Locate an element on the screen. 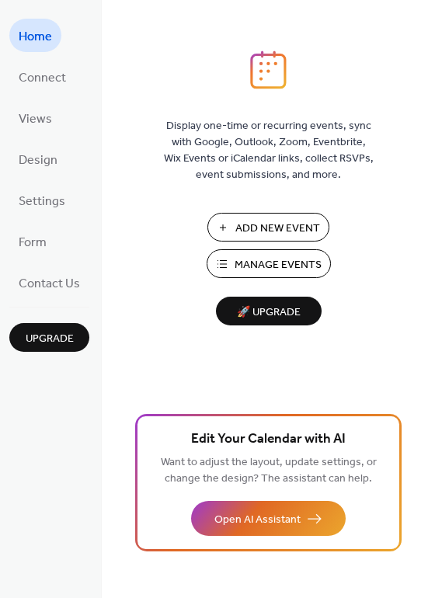 This screenshot has width=435, height=598. img: logo_icon.svg is located at coordinates (268, 70).